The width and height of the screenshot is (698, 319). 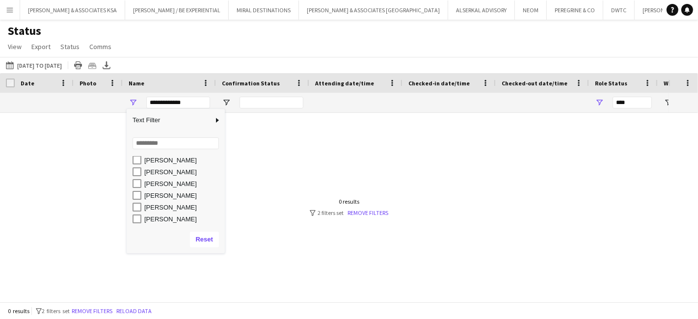 I want to click on span: Checked-in date/time, so click(x=439, y=83).